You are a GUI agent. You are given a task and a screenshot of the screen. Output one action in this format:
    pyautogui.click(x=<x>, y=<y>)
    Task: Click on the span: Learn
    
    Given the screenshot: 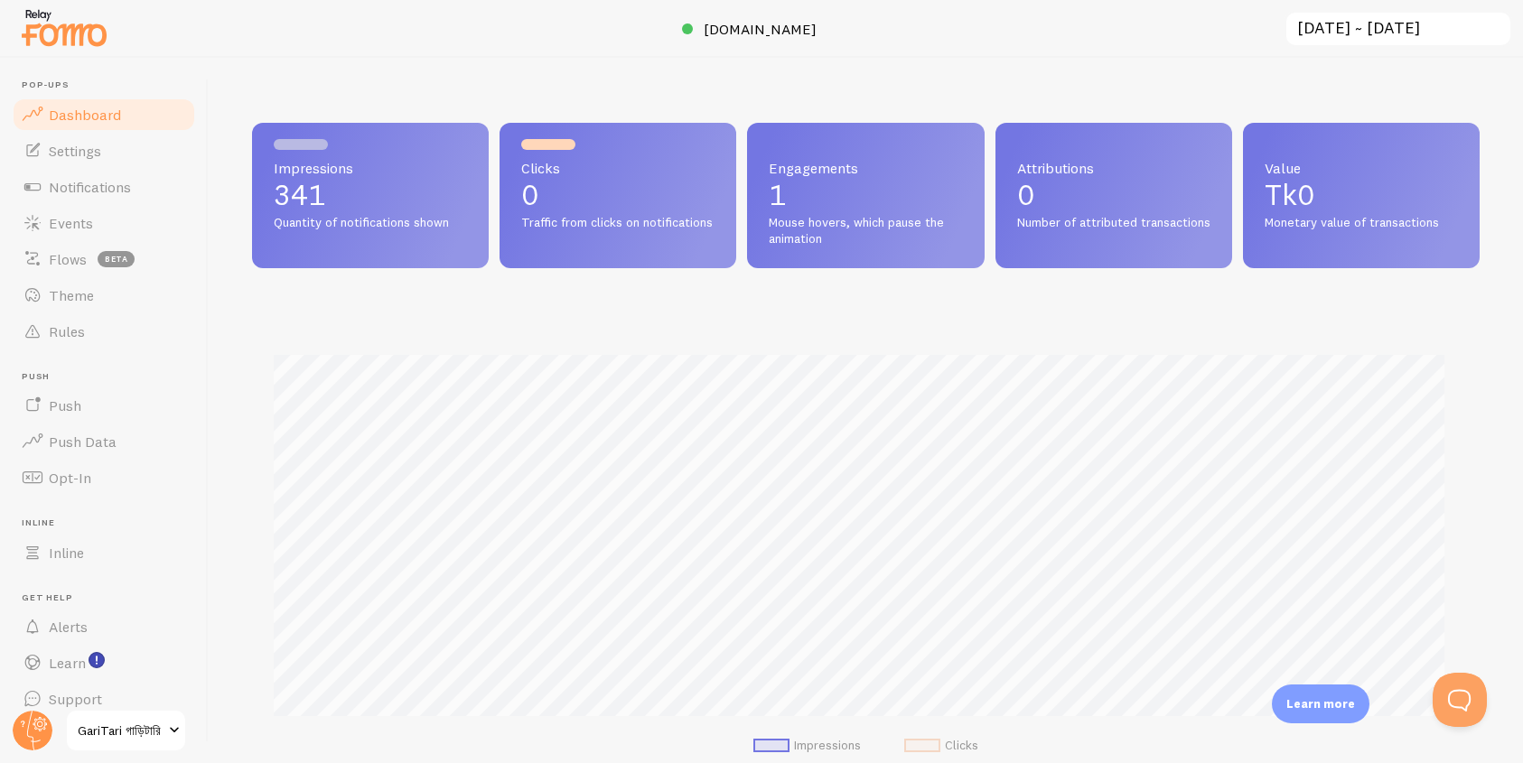 What is the action you would take?
    pyautogui.click(x=67, y=663)
    